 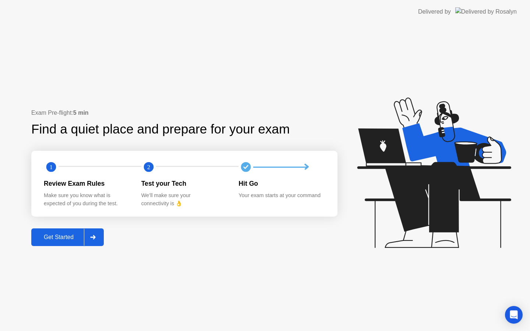 What do you see at coordinates (87, 200) in the screenshot?
I see `div: Make sure you know what is expected of you during the test.` at bounding box center [87, 200].